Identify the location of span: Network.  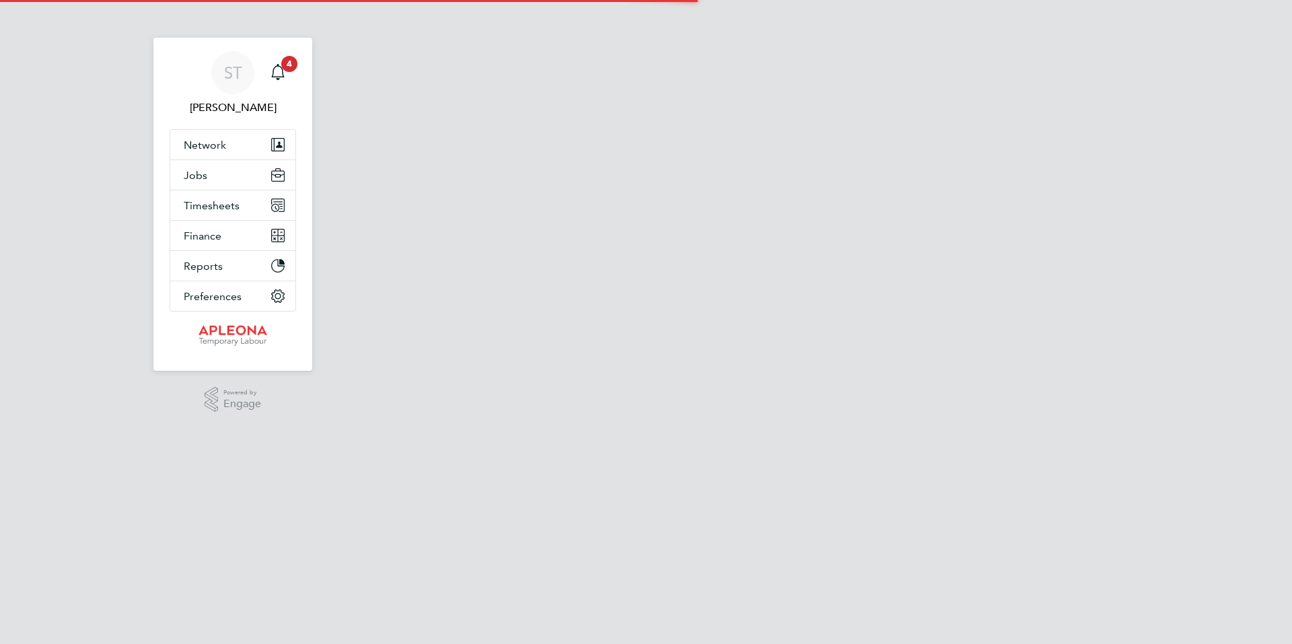
(205, 145).